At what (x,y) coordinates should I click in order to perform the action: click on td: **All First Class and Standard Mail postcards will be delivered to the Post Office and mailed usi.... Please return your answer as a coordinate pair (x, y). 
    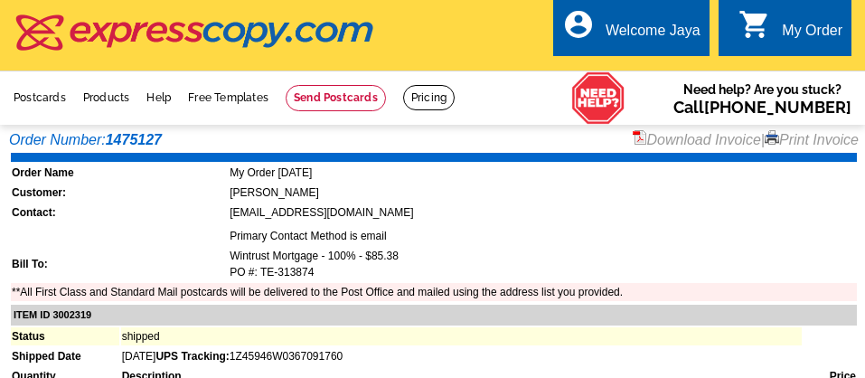
    Looking at the image, I should click on (434, 292).